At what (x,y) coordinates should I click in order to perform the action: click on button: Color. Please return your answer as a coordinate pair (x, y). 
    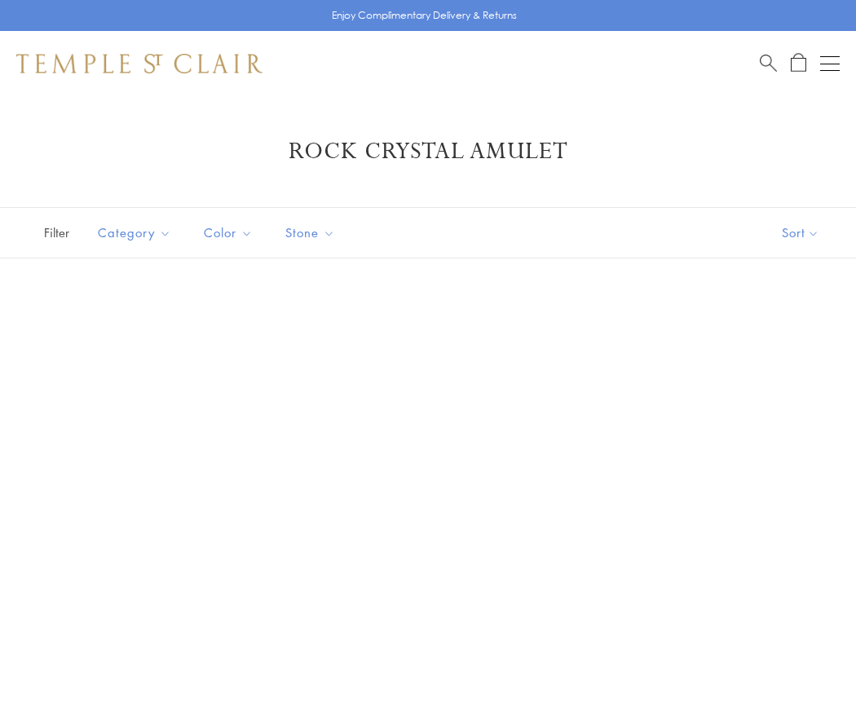
    Looking at the image, I should click on (228, 232).